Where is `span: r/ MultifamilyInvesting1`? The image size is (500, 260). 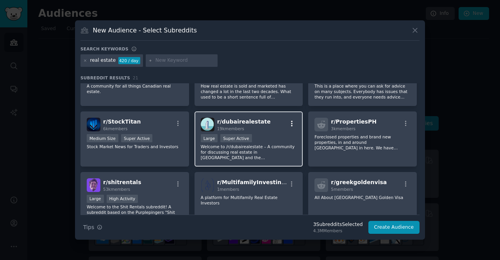
span: r/ MultifamilyInvesting1 is located at coordinates (253, 182).